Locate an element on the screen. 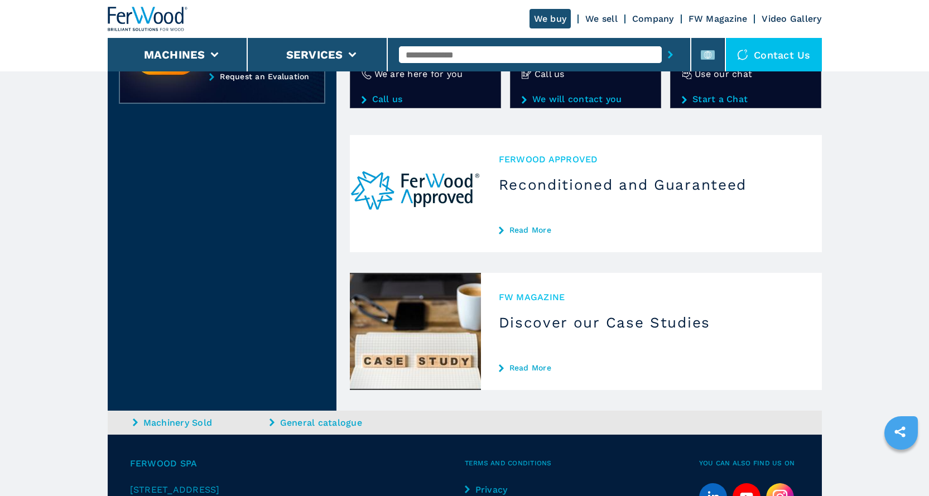 This screenshot has height=496, width=929. a: FW Magazine is located at coordinates (718, 18).